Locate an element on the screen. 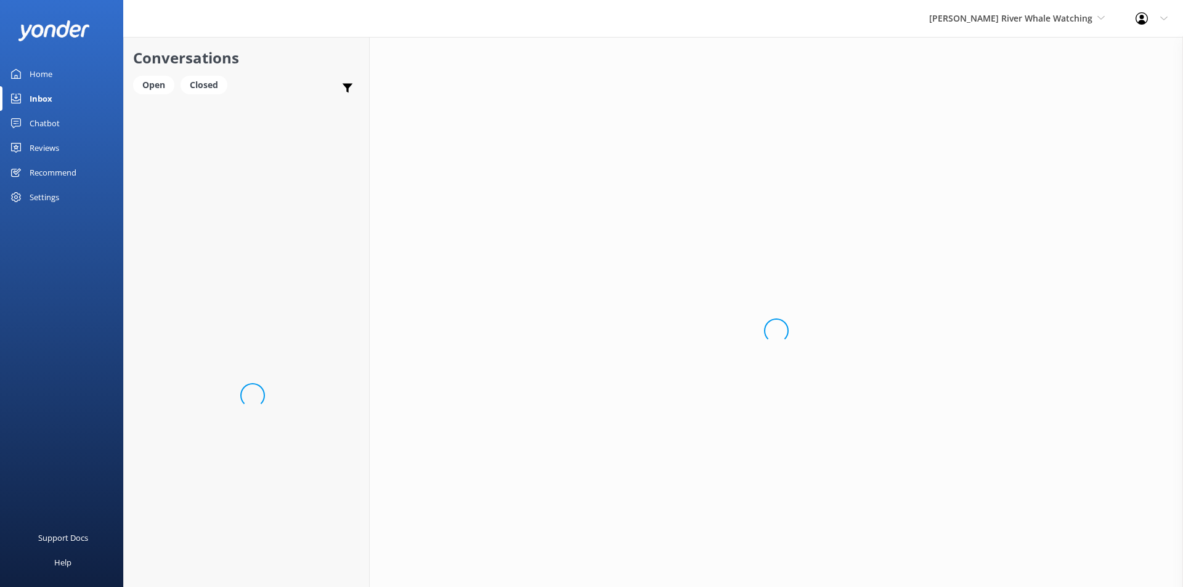  div: Chatbot is located at coordinates (44, 123).